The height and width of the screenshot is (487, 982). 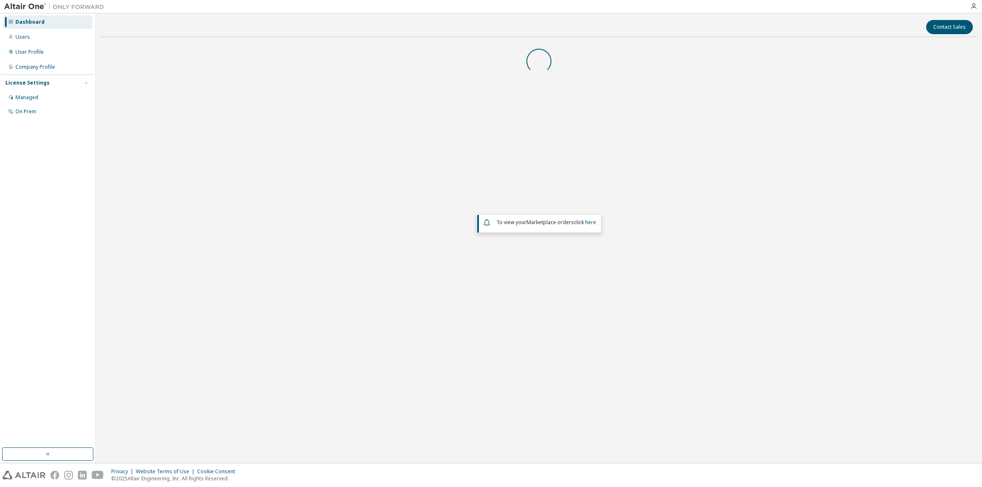 What do you see at coordinates (55, 475) in the screenshot?
I see `img: facebook.svg` at bounding box center [55, 475].